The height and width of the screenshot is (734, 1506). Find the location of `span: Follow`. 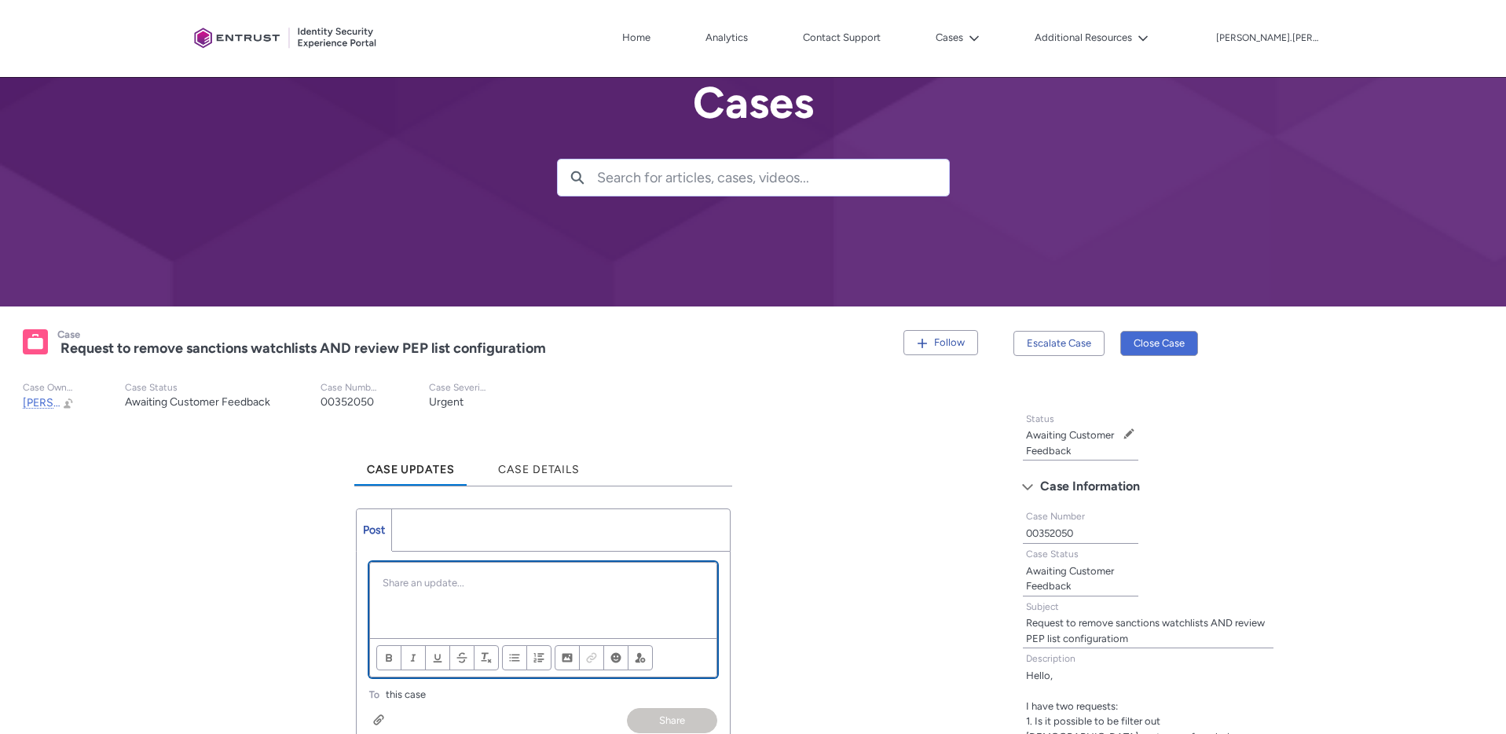

span: Follow is located at coordinates (949, 342).